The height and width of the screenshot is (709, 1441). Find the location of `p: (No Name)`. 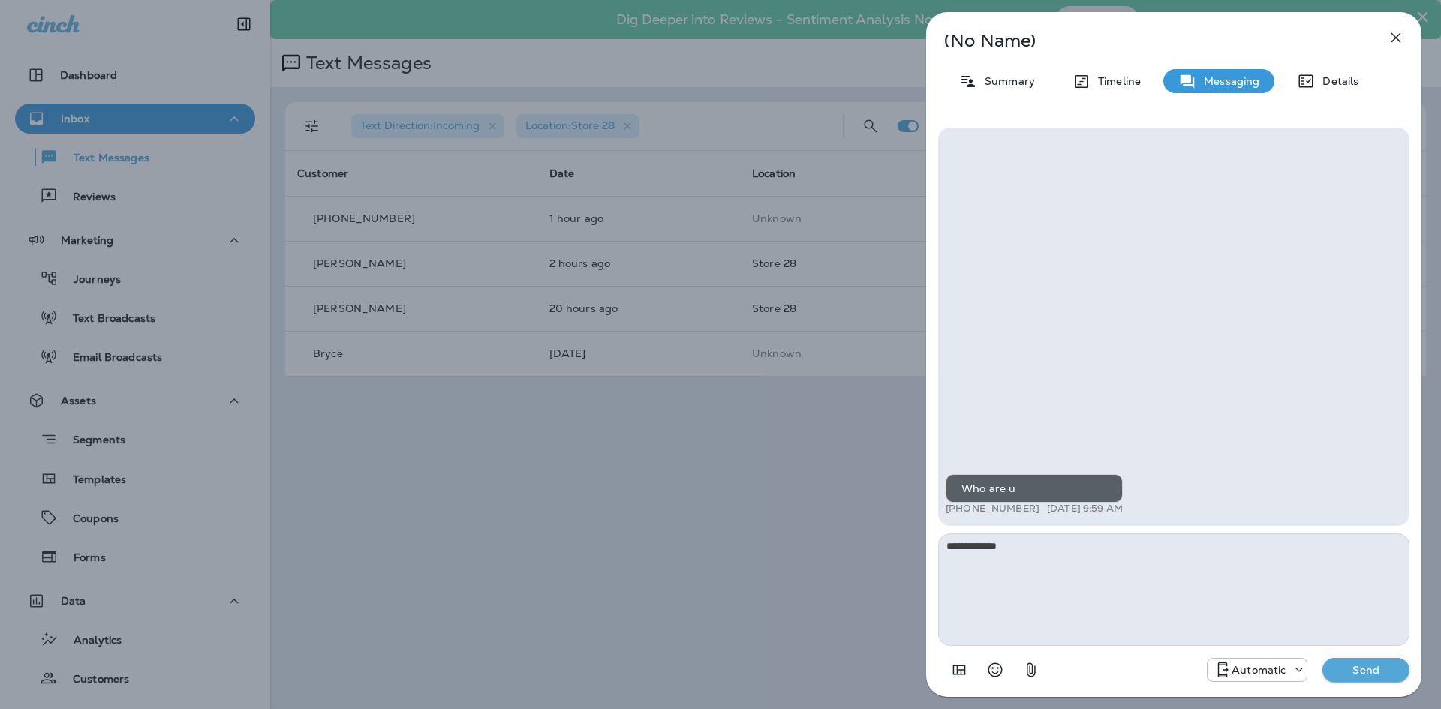

p: (No Name) is located at coordinates (1149, 41).